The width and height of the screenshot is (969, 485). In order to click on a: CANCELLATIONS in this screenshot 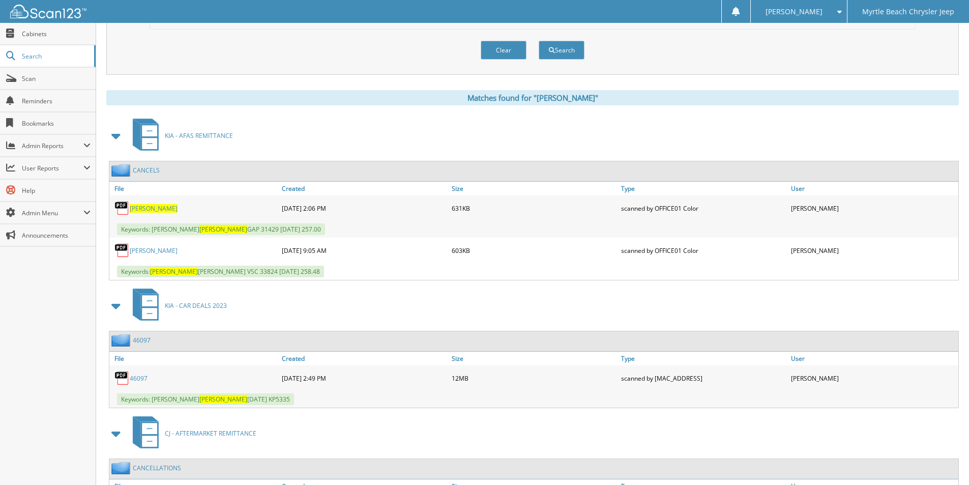, I will do `click(157, 468)`.